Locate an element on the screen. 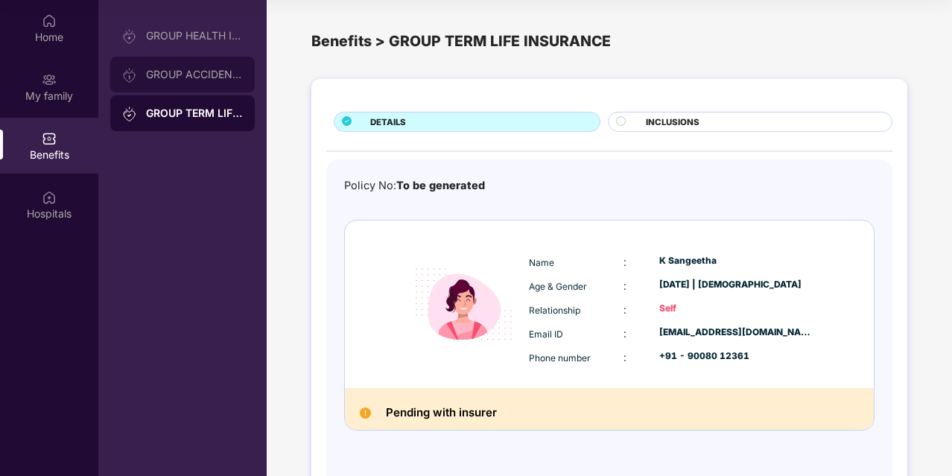  div: GROUP HEALTH INSURANCE is located at coordinates (194, 36).